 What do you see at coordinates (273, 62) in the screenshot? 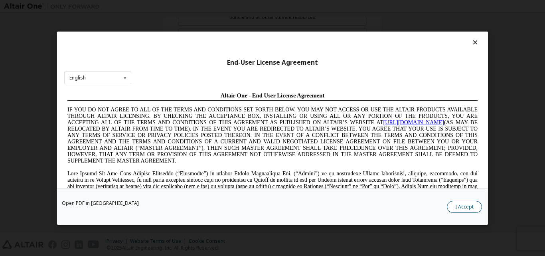
I see `div: End-User License Agreement` at bounding box center [273, 62].